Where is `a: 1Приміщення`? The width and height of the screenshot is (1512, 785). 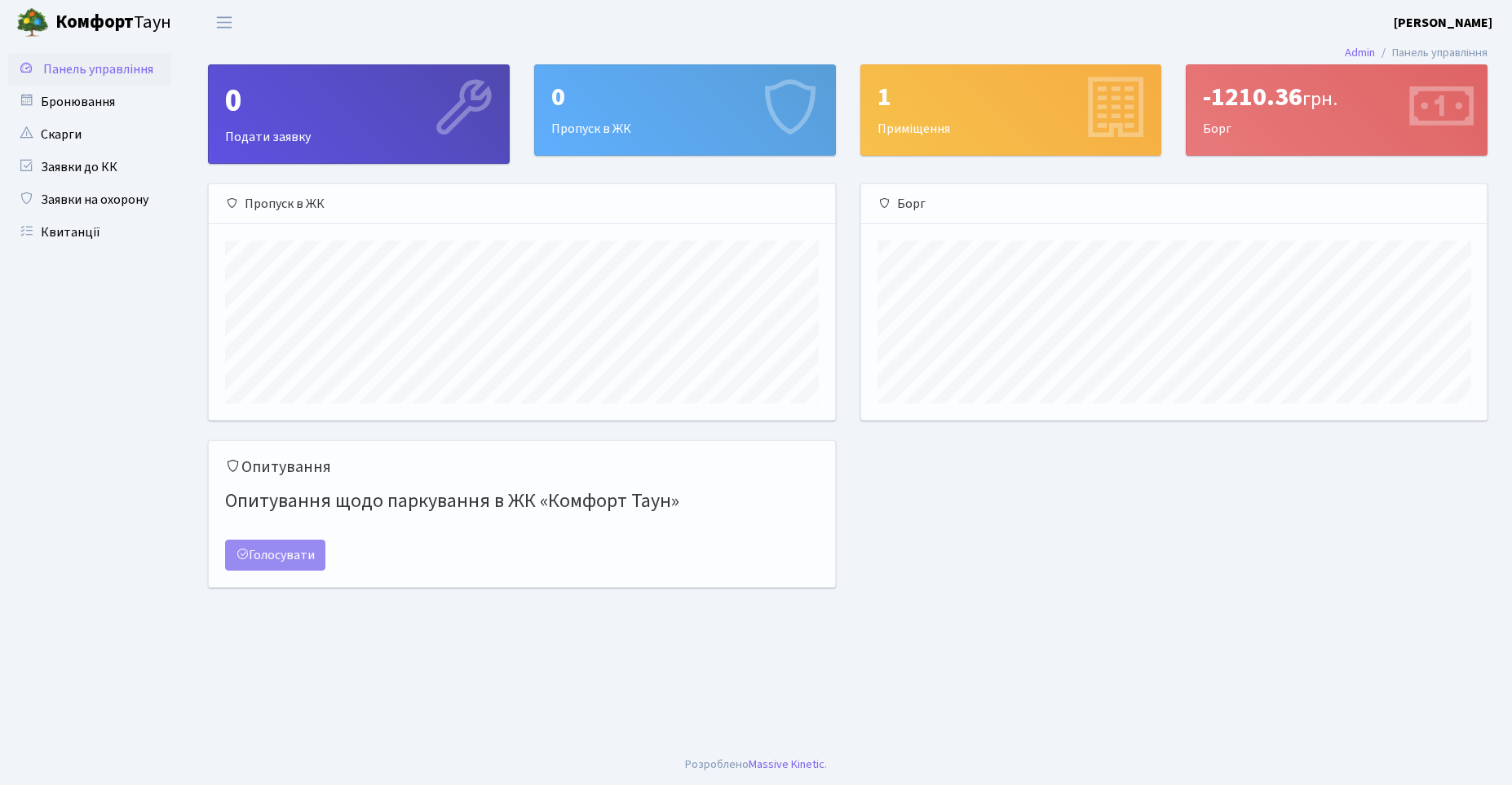
a: 1Приміщення is located at coordinates (1011, 110).